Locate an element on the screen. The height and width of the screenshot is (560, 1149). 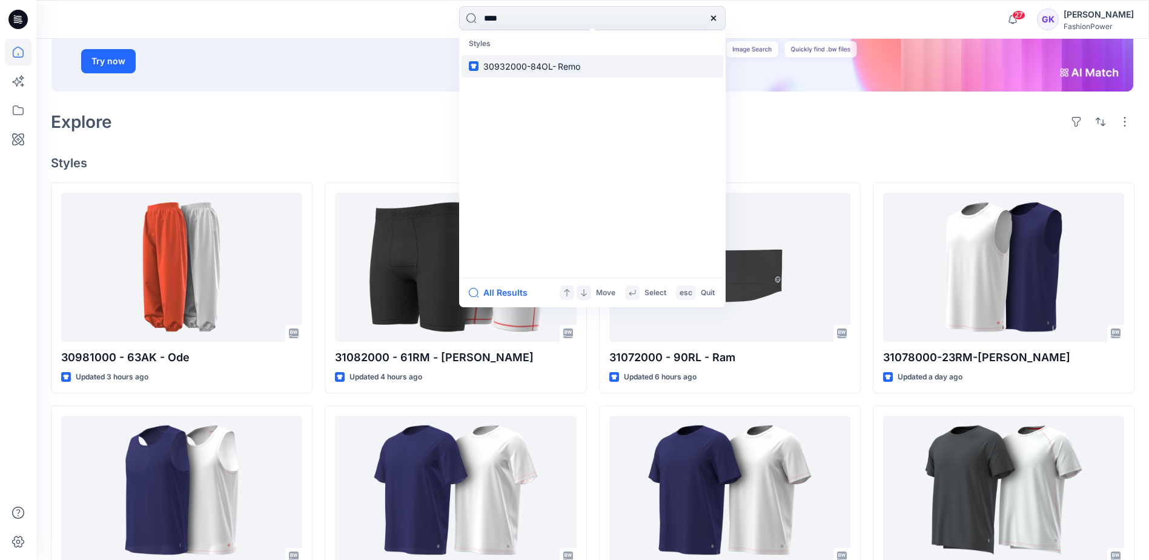
h4: Styles is located at coordinates (592, 163).